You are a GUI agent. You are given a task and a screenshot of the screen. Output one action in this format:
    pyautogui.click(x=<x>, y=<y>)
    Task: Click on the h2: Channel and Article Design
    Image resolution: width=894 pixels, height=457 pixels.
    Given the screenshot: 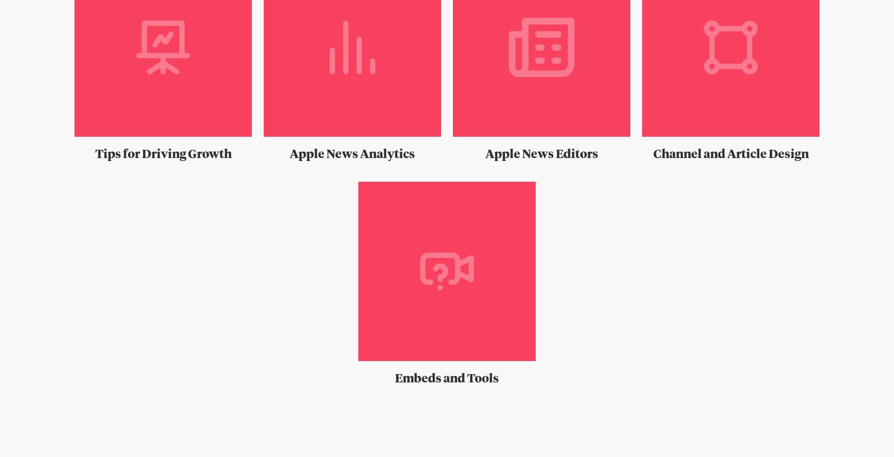 What is the action you would take?
    pyautogui.click(x=731, y=154)
    